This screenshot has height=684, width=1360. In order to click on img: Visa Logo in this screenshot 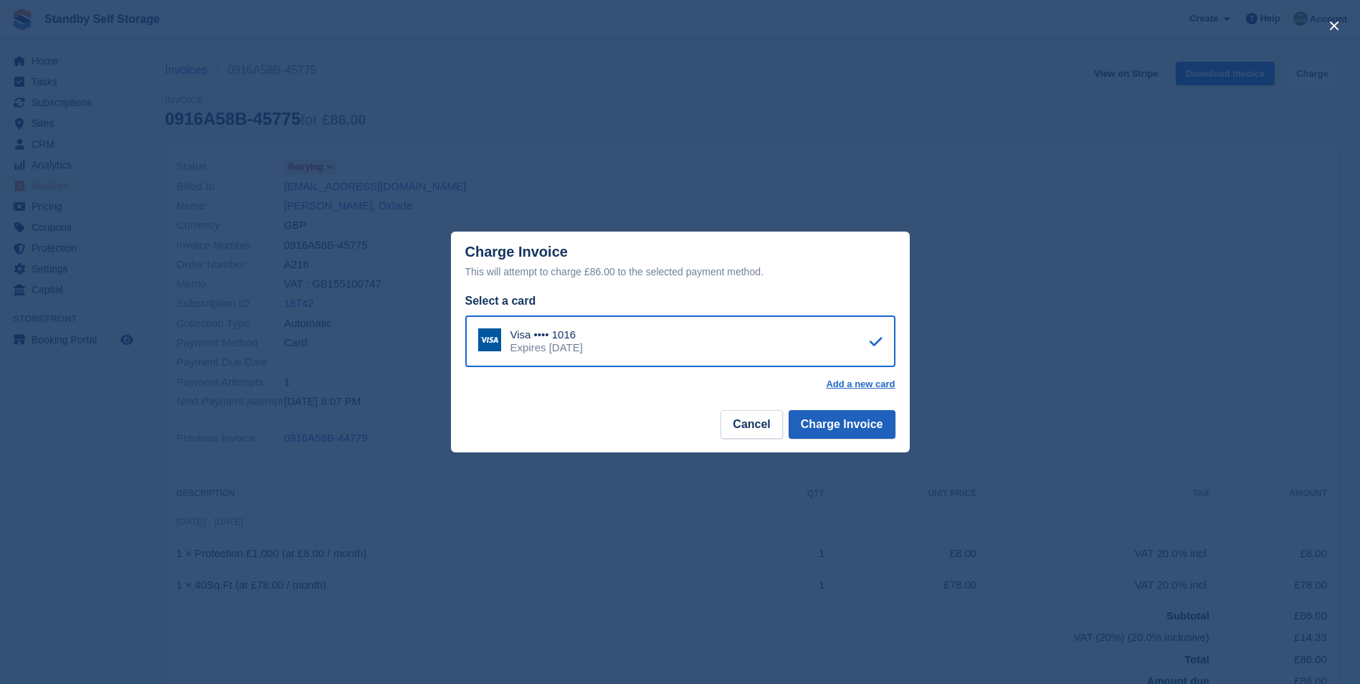, I will do `click(490, 340)`.